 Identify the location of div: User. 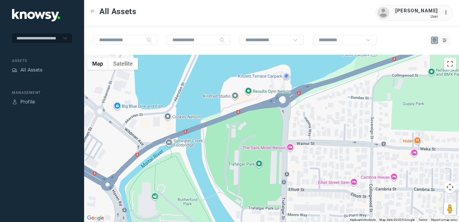
(416, 17).